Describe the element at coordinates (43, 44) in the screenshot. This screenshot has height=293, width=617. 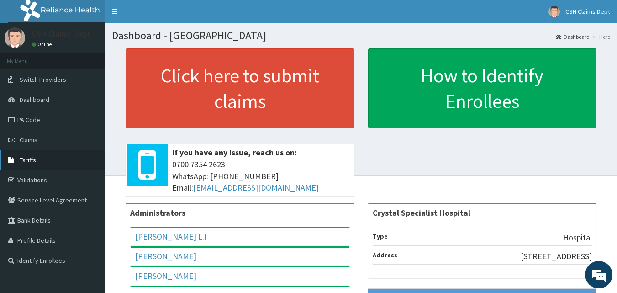
I see `a: Online` at that location.